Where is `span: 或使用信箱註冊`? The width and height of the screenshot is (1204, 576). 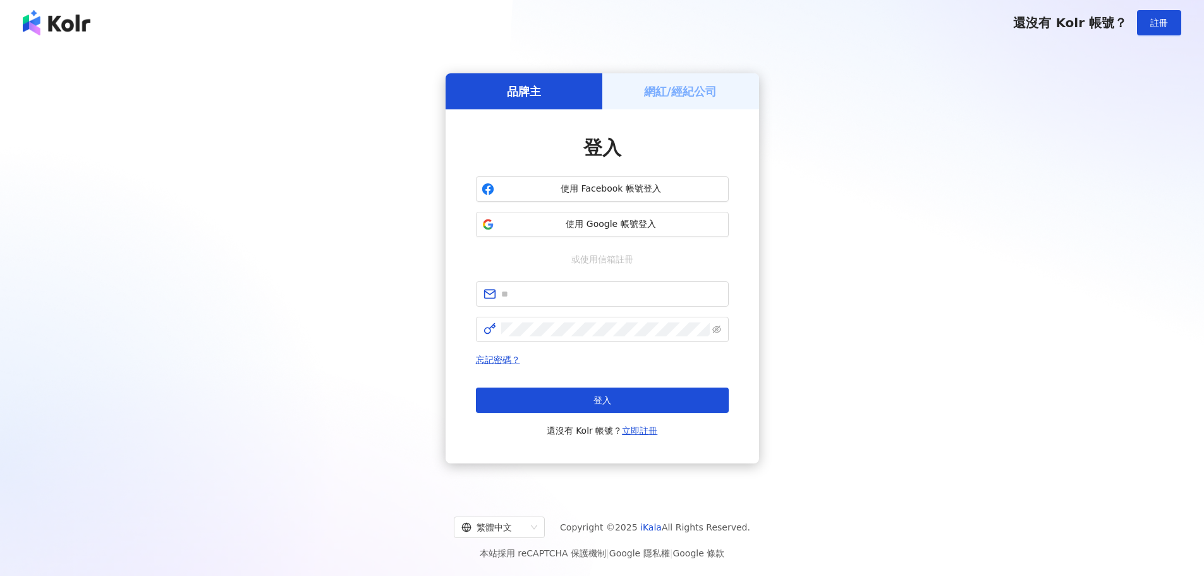
span: 或使用信箱註冊 is located at coordinates (602, 259).